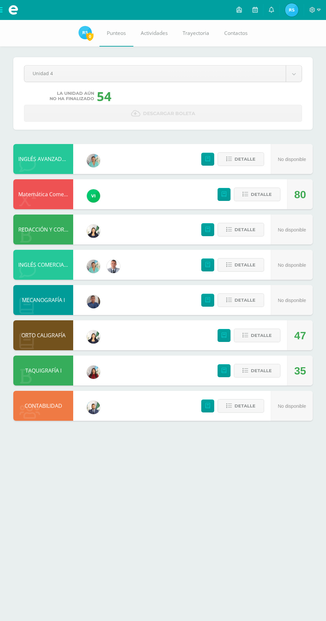 Image resolution: width=326 pixels, height=621 pixels. I want to click on img: a241c2b06c5b4daf9dd7cbc5f490cd0f.png, so click(93, 196).